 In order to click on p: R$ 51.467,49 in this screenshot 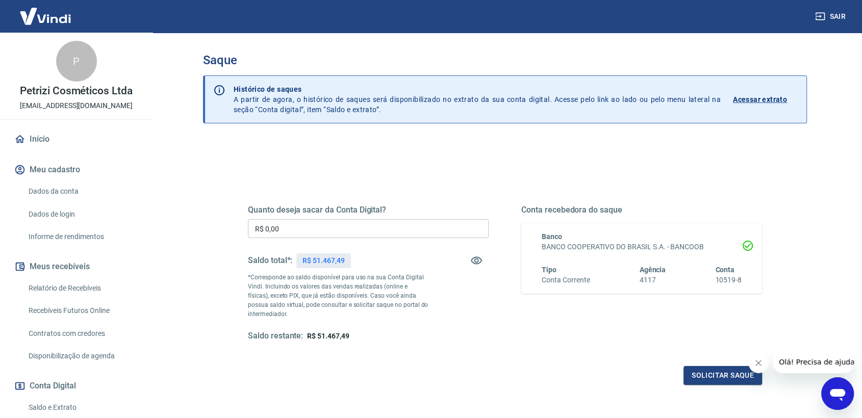, I will do `click(324, 261)`.